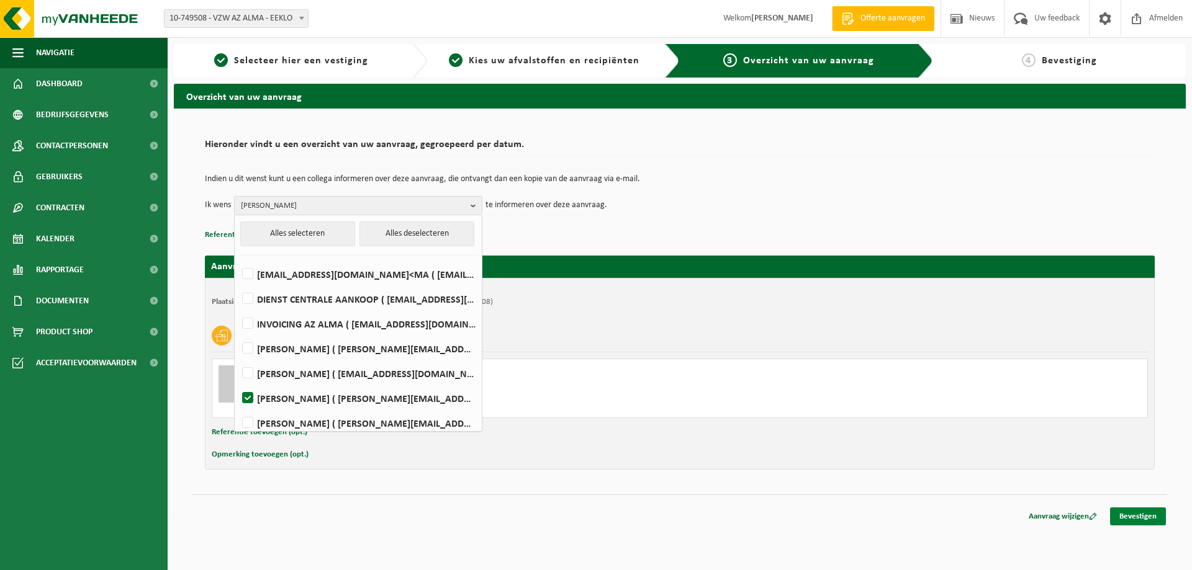 The image size is (1192, 570). I want to click on button: Opmerking toevoegen (opt.), so click(260, 455).